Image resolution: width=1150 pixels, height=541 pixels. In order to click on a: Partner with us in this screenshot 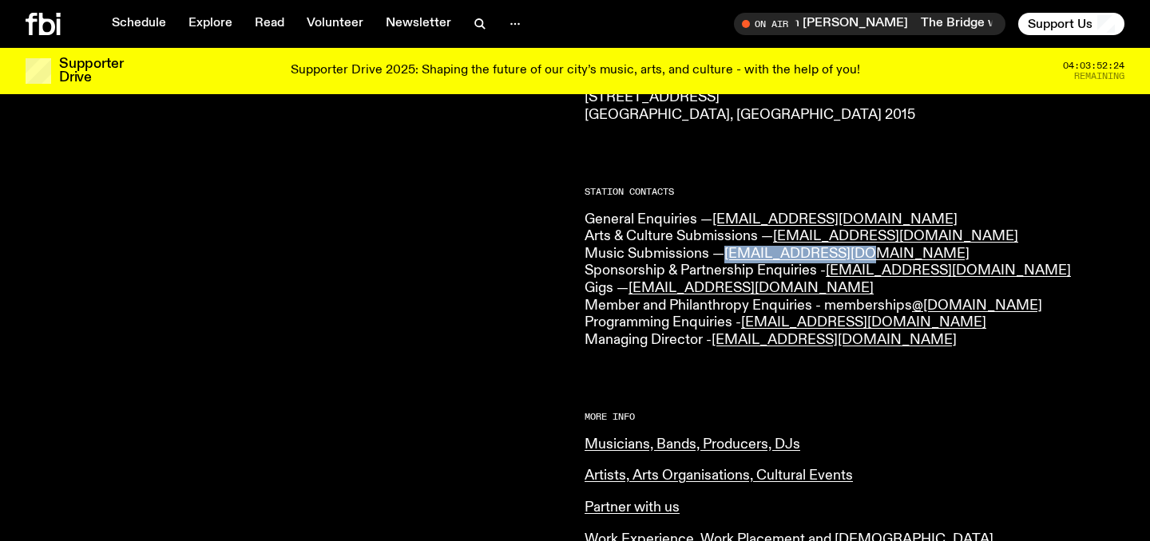, I will do `click(632, 508)`.